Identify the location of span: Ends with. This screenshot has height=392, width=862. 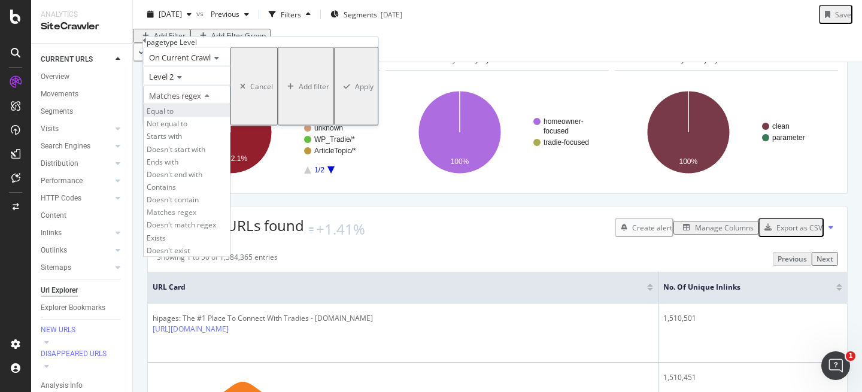
(162, 161).